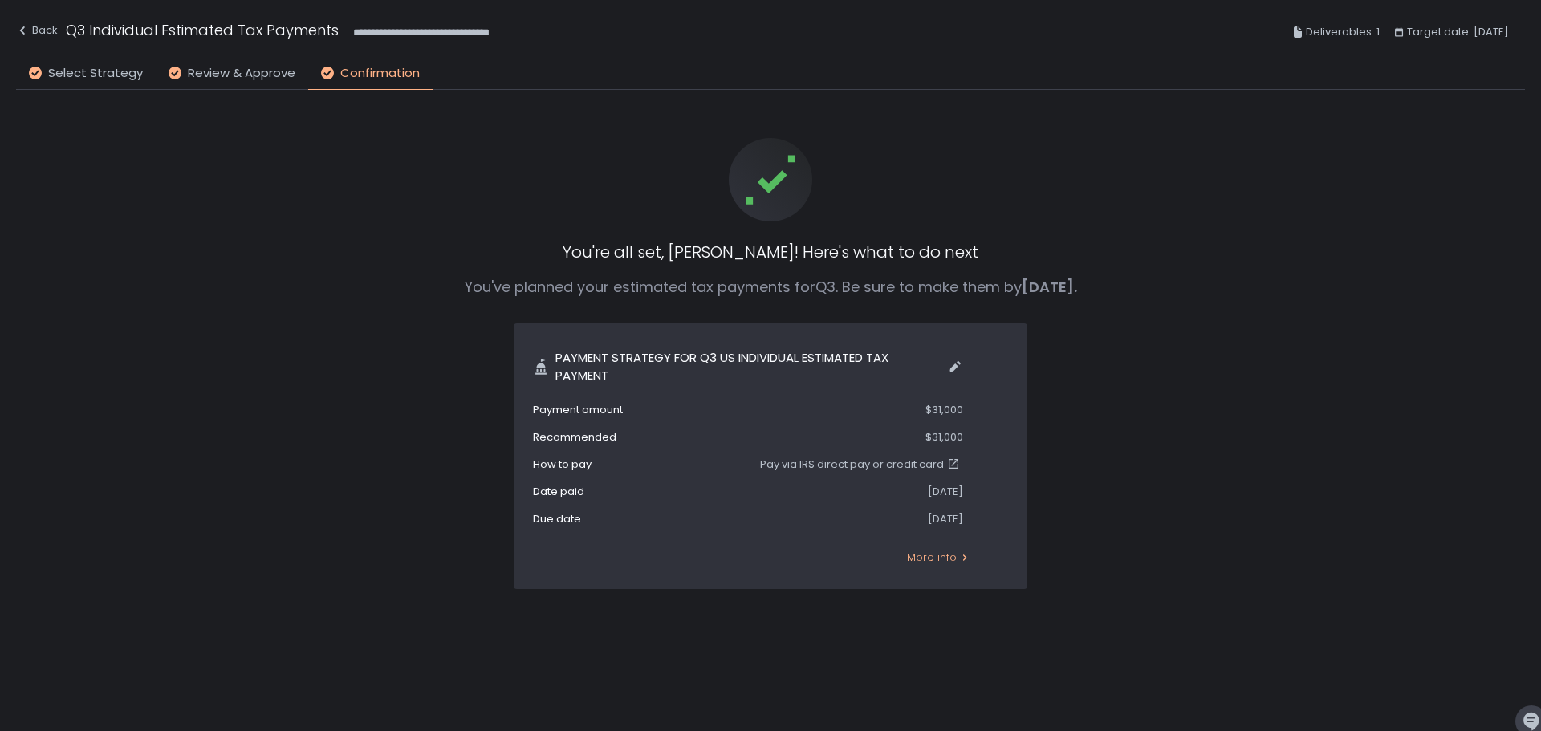  Describe the element at coordinates (861, 465) in the screenshot. I see `a: Pay via IRS direct pay or credit card` at that location.